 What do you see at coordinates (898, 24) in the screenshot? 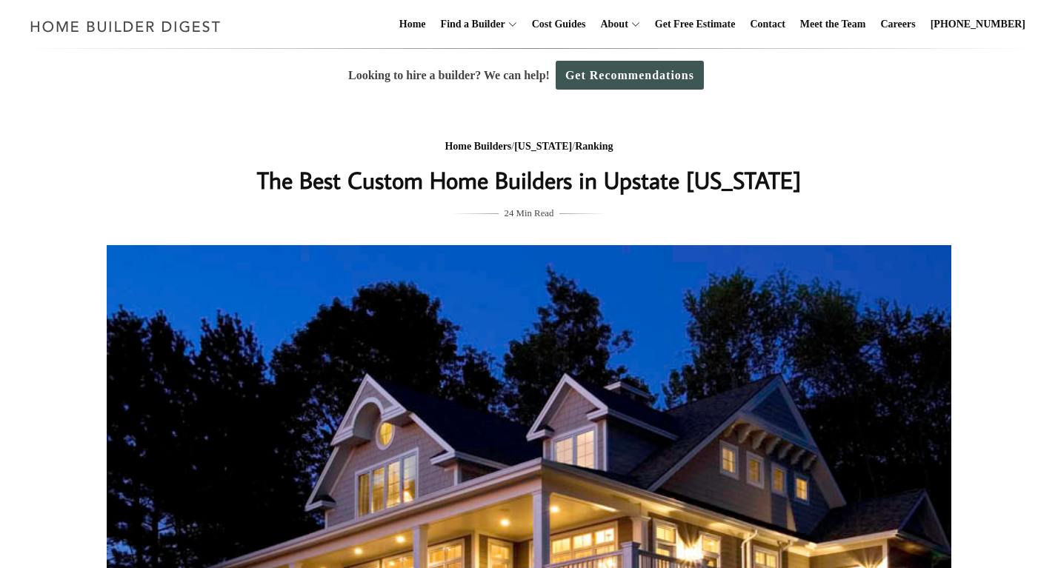
I see `a: Careers` at bounding box center [898, 24].